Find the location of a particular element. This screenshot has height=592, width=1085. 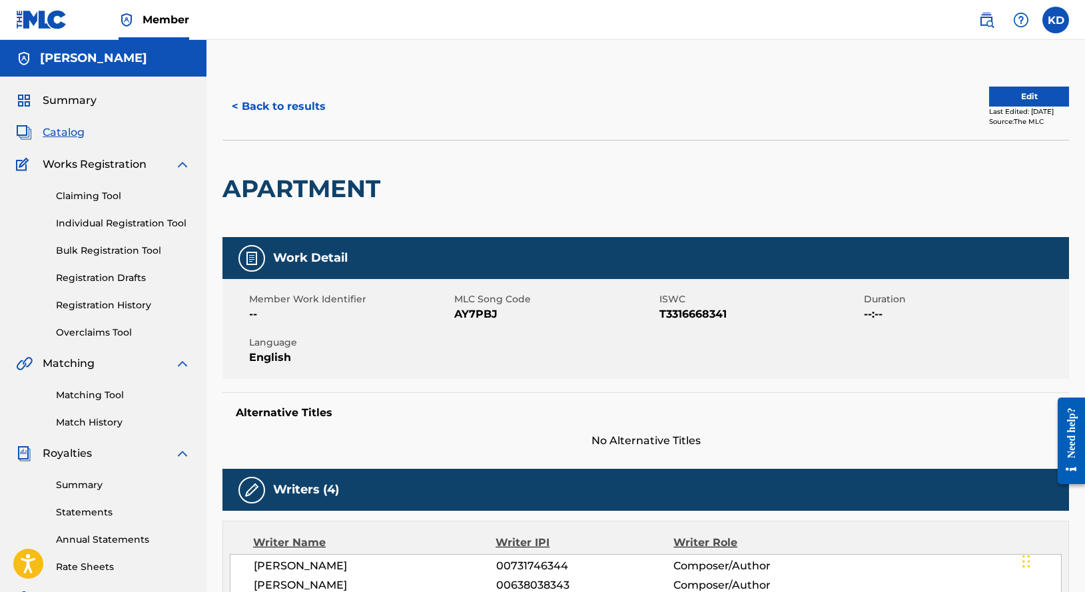

a: Registration Drafts is located at coordinates (123, 278).